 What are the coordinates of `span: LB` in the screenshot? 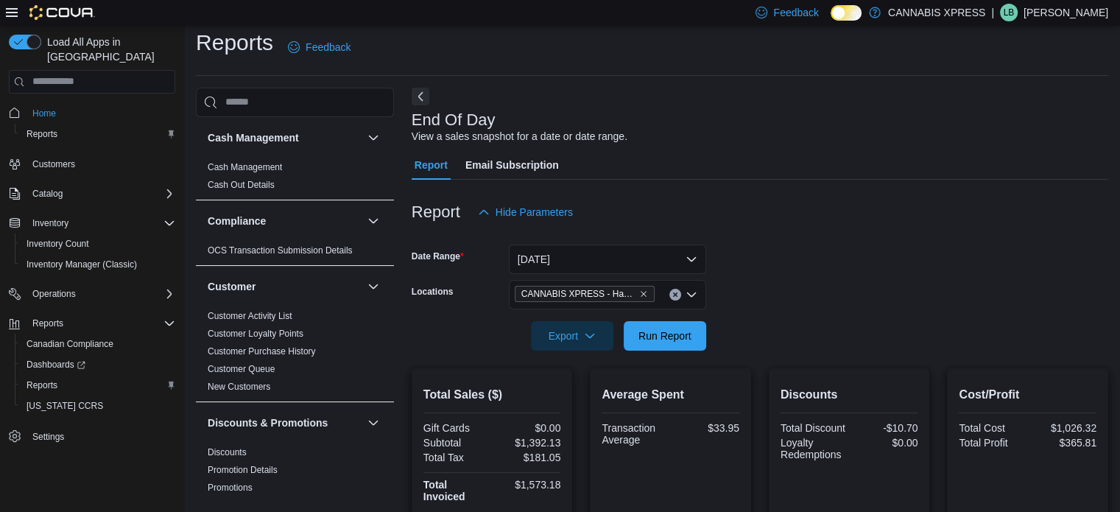 It's located at (1008, 13).